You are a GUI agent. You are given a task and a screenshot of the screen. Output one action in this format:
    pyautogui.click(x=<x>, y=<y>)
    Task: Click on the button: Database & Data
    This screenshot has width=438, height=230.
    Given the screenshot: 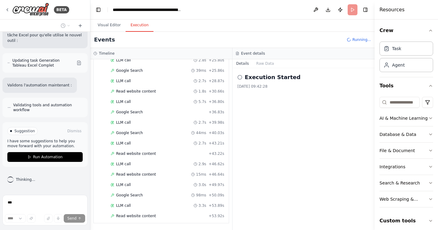 What is the action you would take?
    pyautogui.click(x=406, y=135)
    